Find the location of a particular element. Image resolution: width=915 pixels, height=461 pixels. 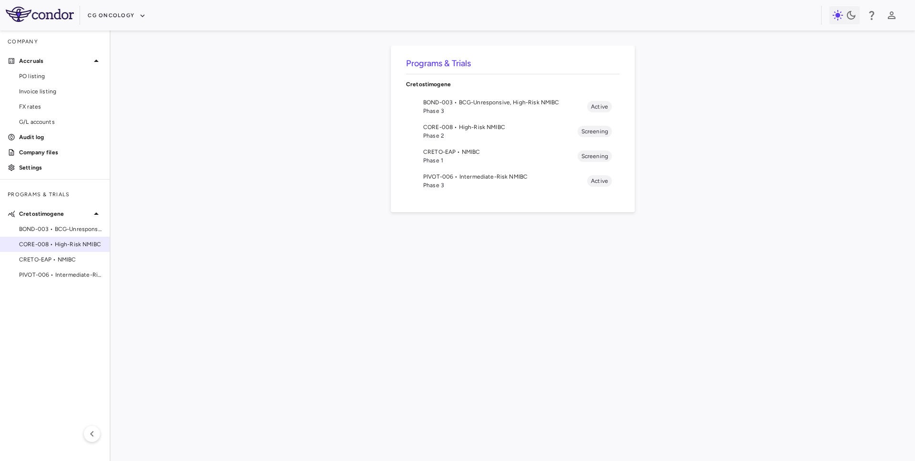

img: logo-full-SnFGN8VE.png is located at coordinates (40, 14).